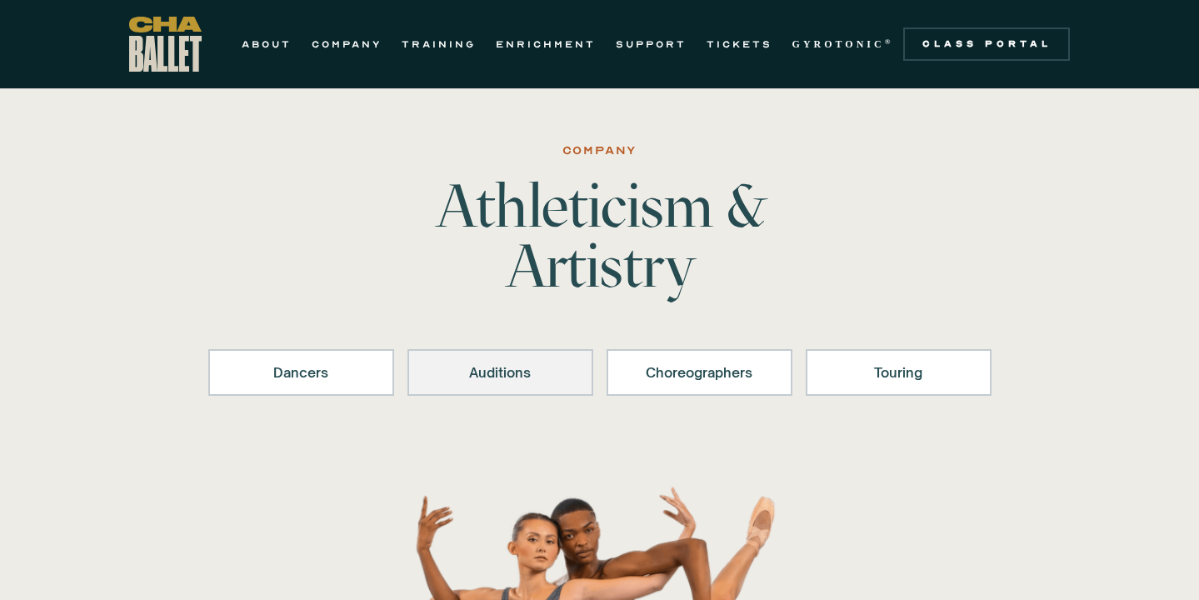  What do you see at coordinates (500, 373) in the screenshot?
I see `div: Auditions` at bounding box center [500, 373].